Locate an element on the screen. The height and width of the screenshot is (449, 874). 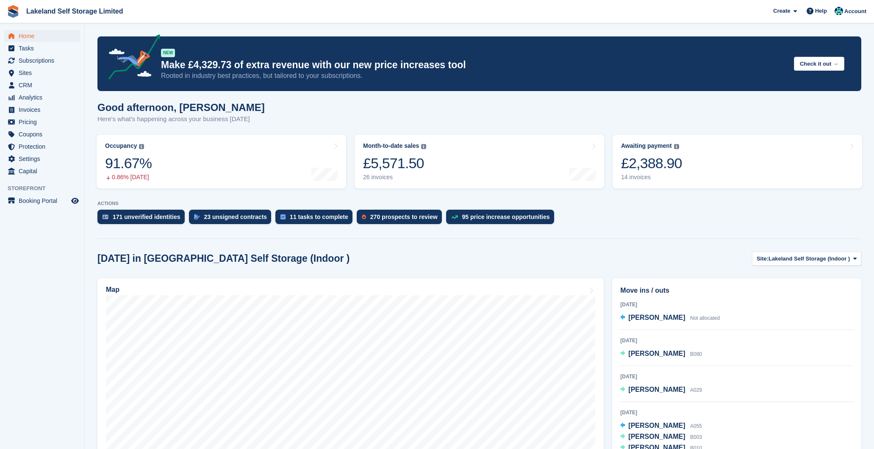
a: Preview store is located at coordinates (75, 201).